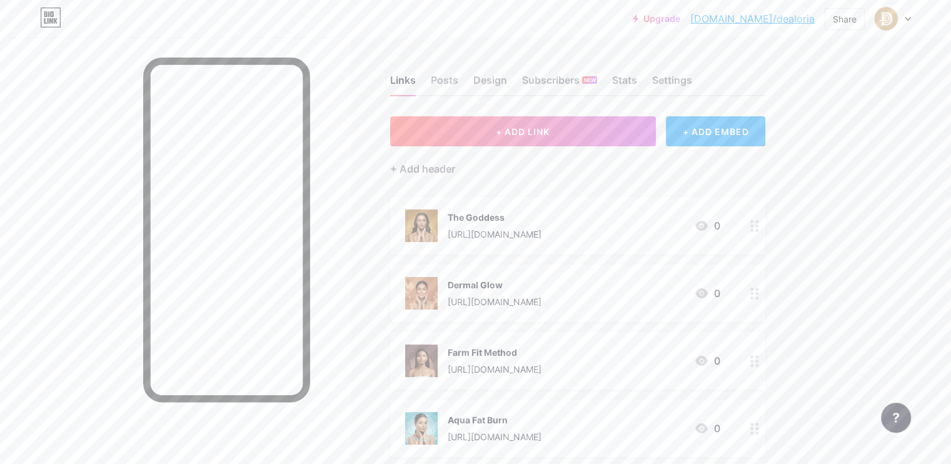  What do you see at coordinates (495, 217) in the screenshot?
I see `div: The Goddess` at bounding box center [495, 217].